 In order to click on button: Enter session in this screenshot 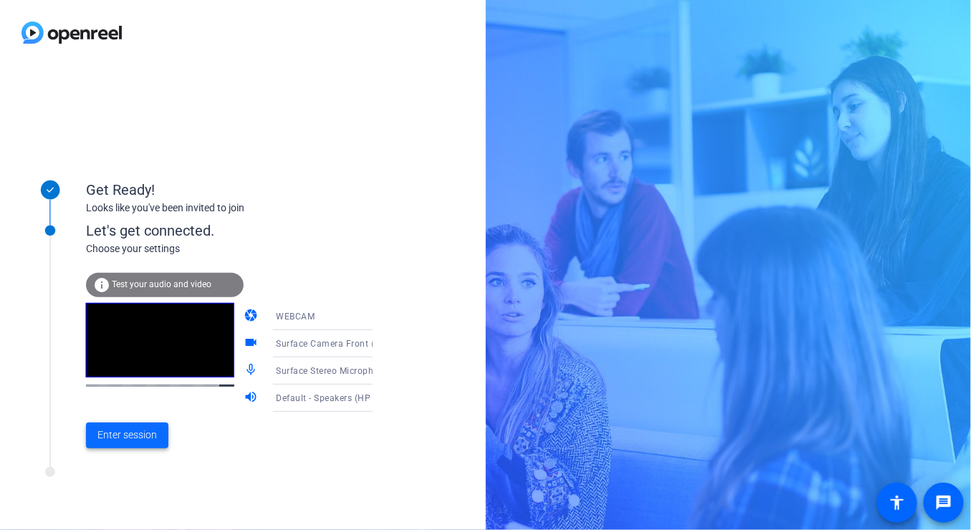, I will do `click(127, 436)`.